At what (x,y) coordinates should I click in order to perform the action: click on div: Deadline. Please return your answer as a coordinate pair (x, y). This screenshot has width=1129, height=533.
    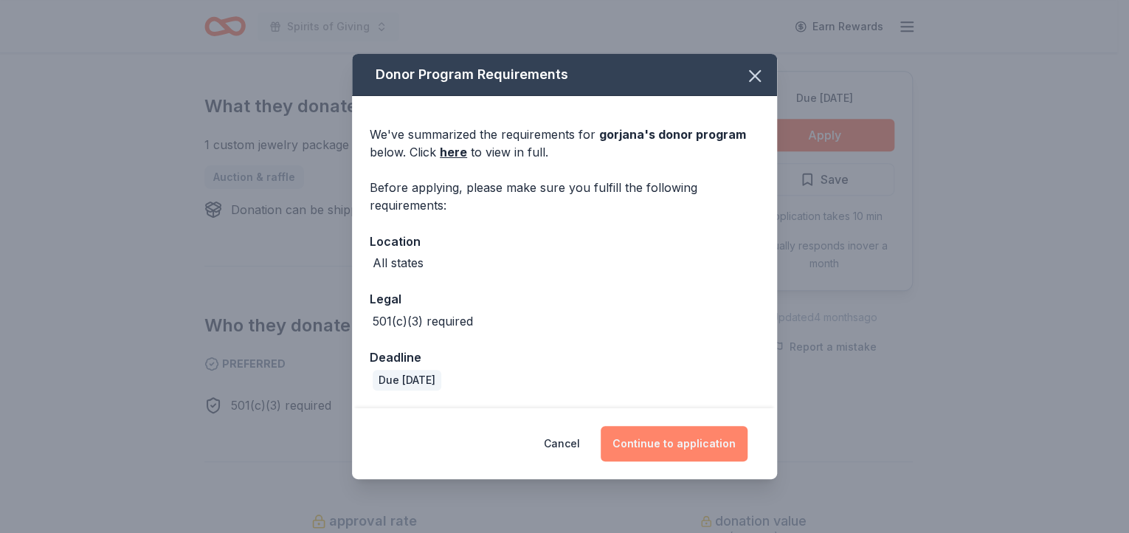
    Looking at the image, I should click on (565, 357).